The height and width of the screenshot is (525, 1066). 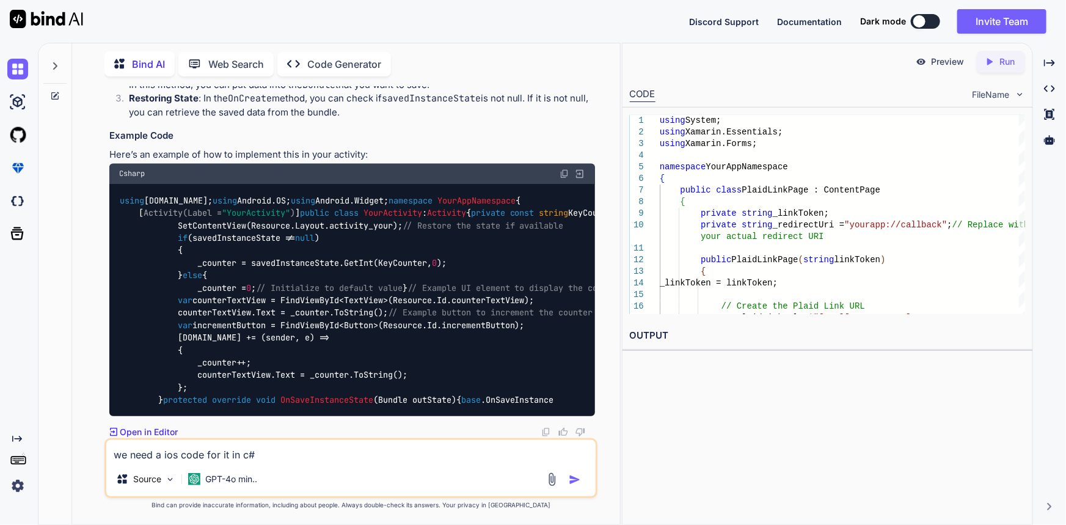 What do you see at coordinates (164, 98) in the screenshot?
I see `strong: Restoring State` at bounding box center [164, 98].